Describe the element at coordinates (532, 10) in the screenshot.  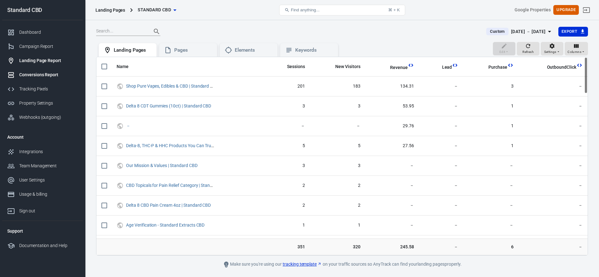
I see `div: Account id: sA5kXkGz` at that location.